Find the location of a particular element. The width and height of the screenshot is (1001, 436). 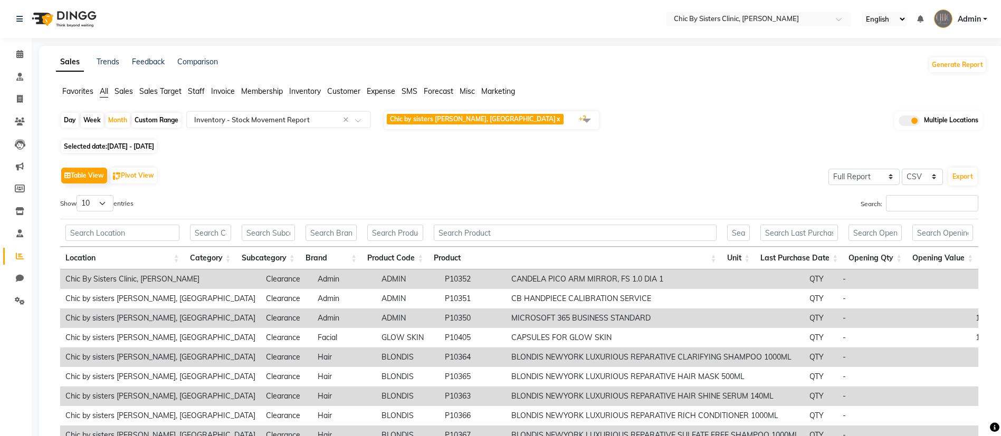

label: Show entries is located at coordinates (97, 203).